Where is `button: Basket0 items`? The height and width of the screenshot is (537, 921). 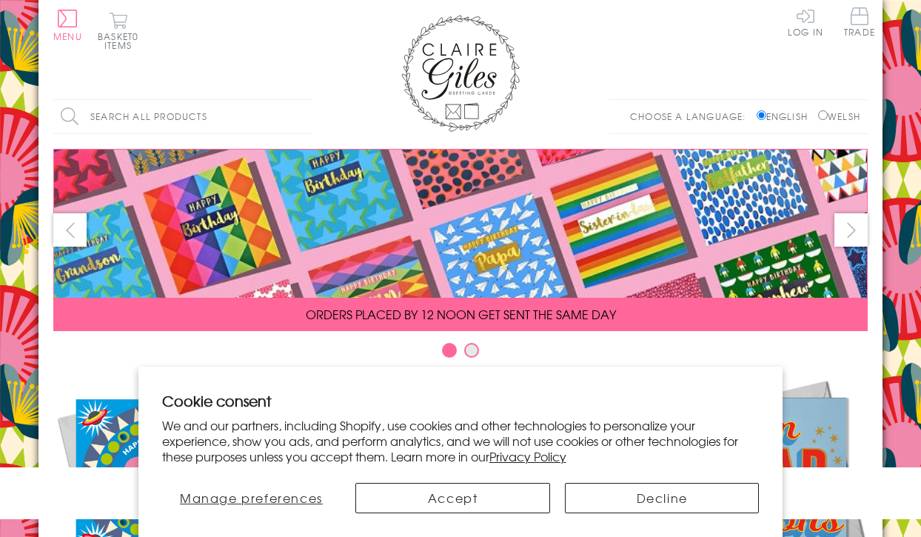
button: Basket0 items is located at coordinates (118, 30).